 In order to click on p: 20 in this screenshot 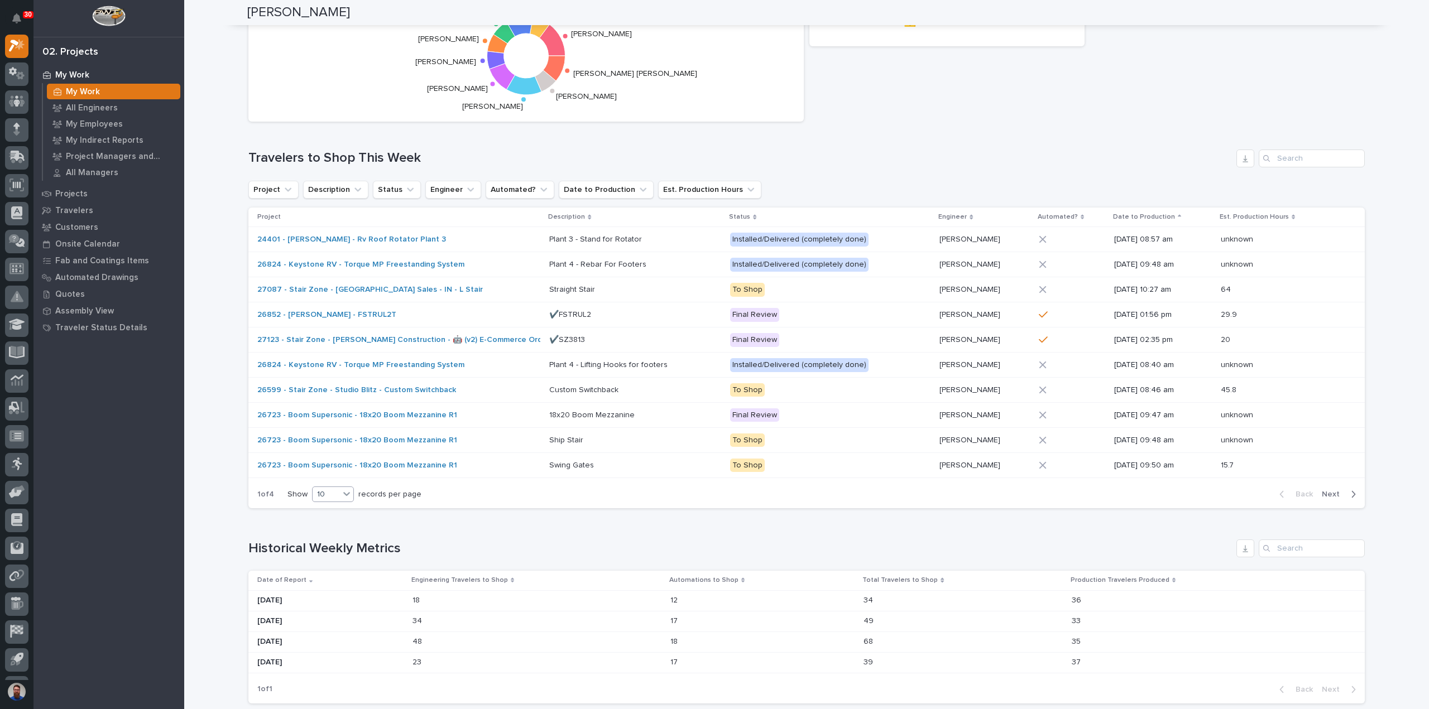, I will do `click(1226, 339)`.